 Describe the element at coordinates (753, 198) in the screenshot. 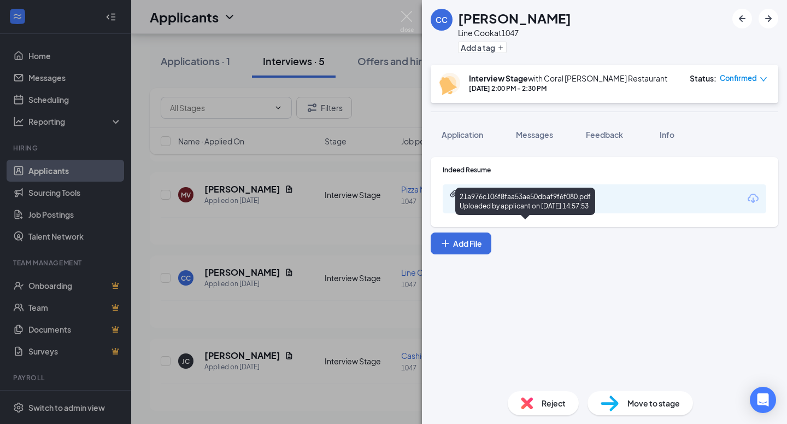

I see `svg: Download` at that location.